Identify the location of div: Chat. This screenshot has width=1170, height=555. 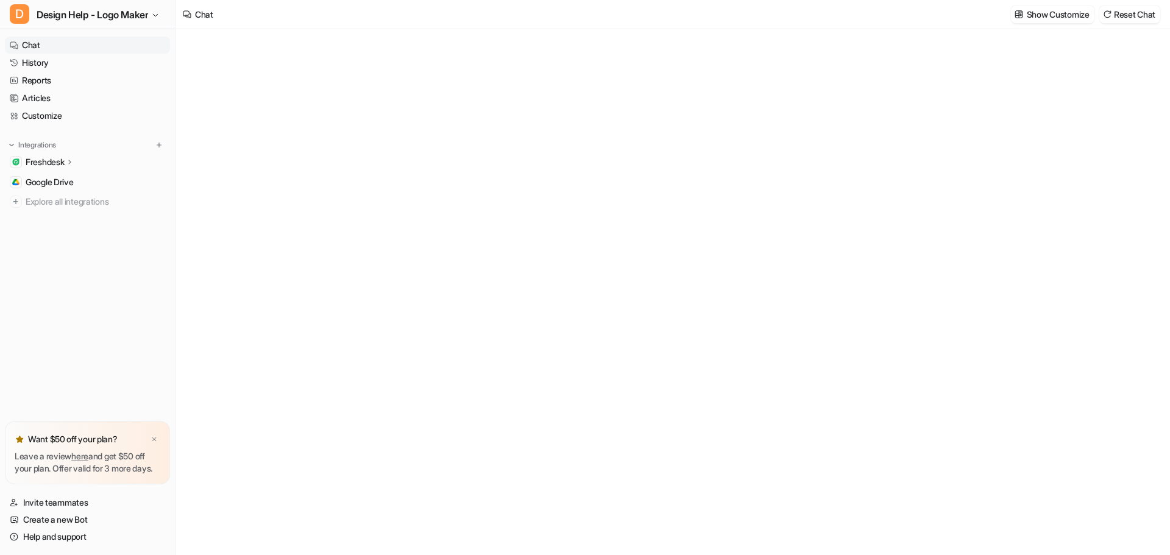
(204, 14).